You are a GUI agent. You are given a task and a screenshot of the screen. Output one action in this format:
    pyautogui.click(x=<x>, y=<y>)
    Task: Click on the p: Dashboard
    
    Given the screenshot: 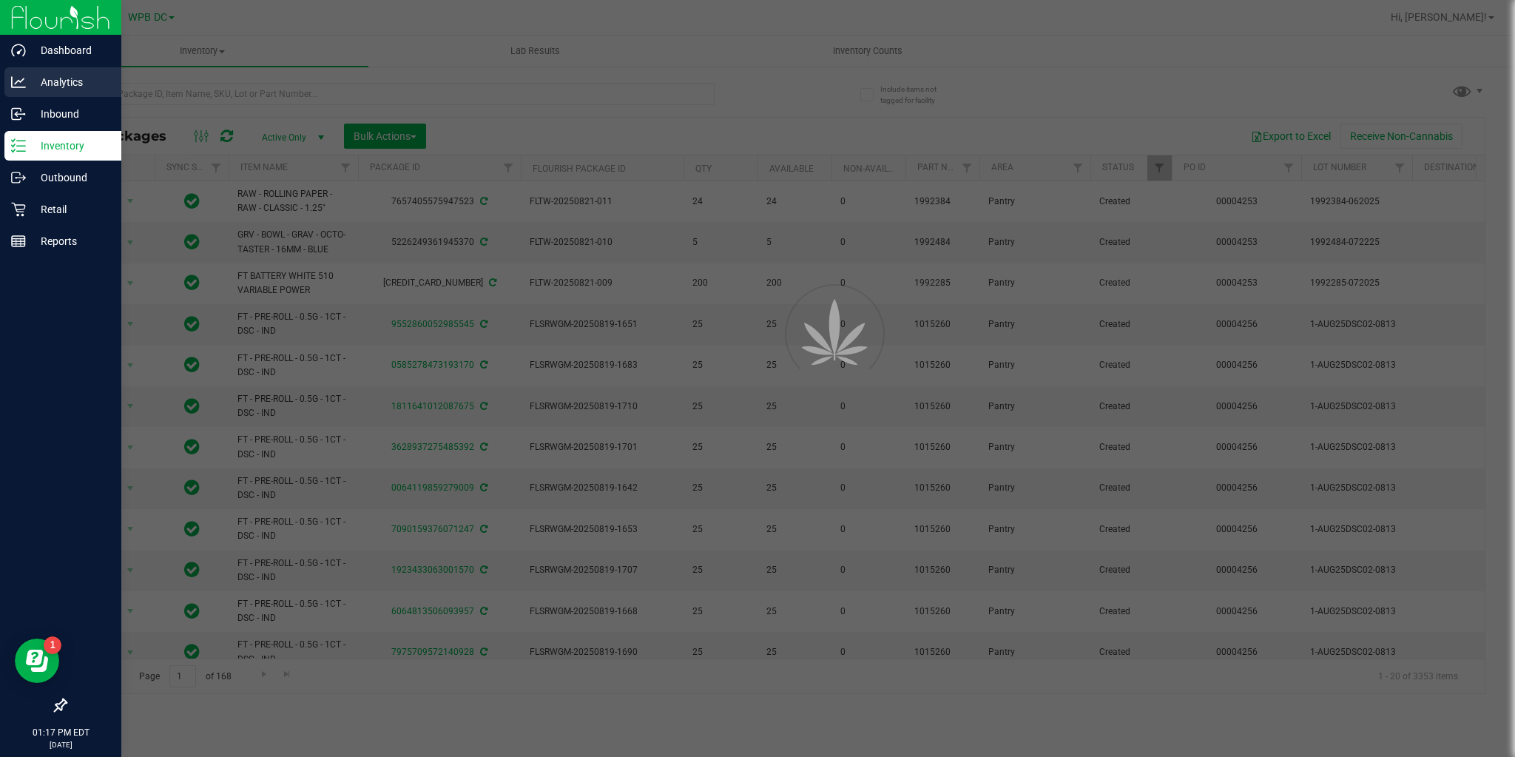 What is the action you would take?
    pyautogui.click(x=70, y=50)
    